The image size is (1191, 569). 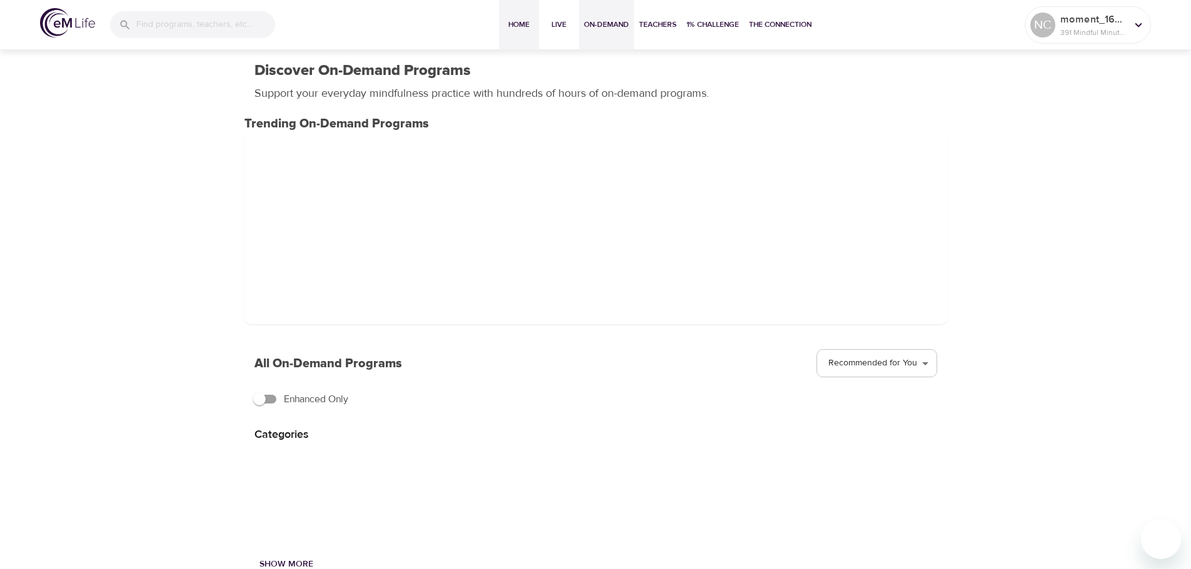 I want to click on span: The Connection, so click(x=780, y=24).